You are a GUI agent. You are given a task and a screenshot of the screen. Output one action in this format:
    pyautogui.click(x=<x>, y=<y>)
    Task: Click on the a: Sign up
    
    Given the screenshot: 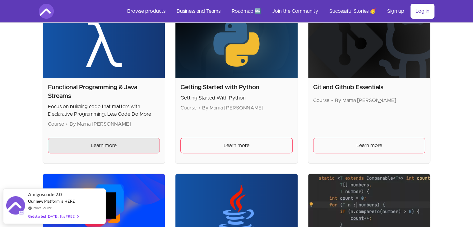 What is the action you would take?
    pyautogui.click(x=396, y=11)
    